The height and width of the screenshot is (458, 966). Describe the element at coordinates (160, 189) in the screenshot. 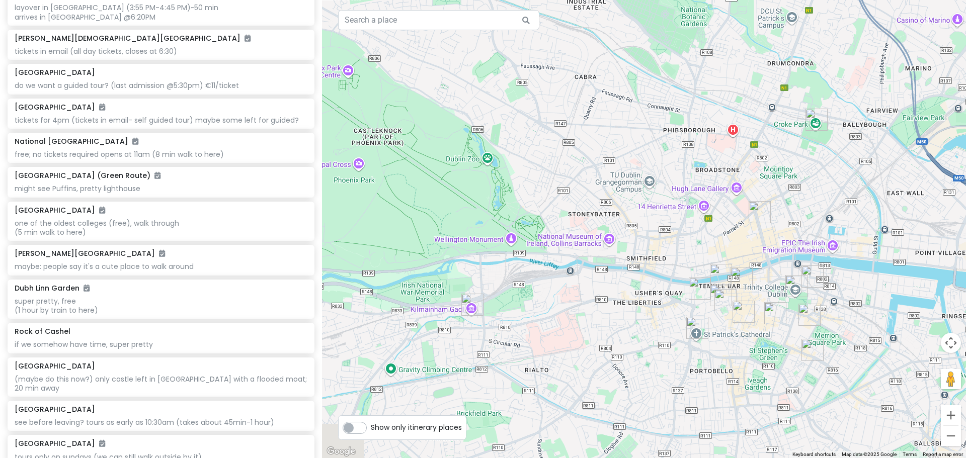

I see `div: might see Puffins, pretty lighthouse` at that location.